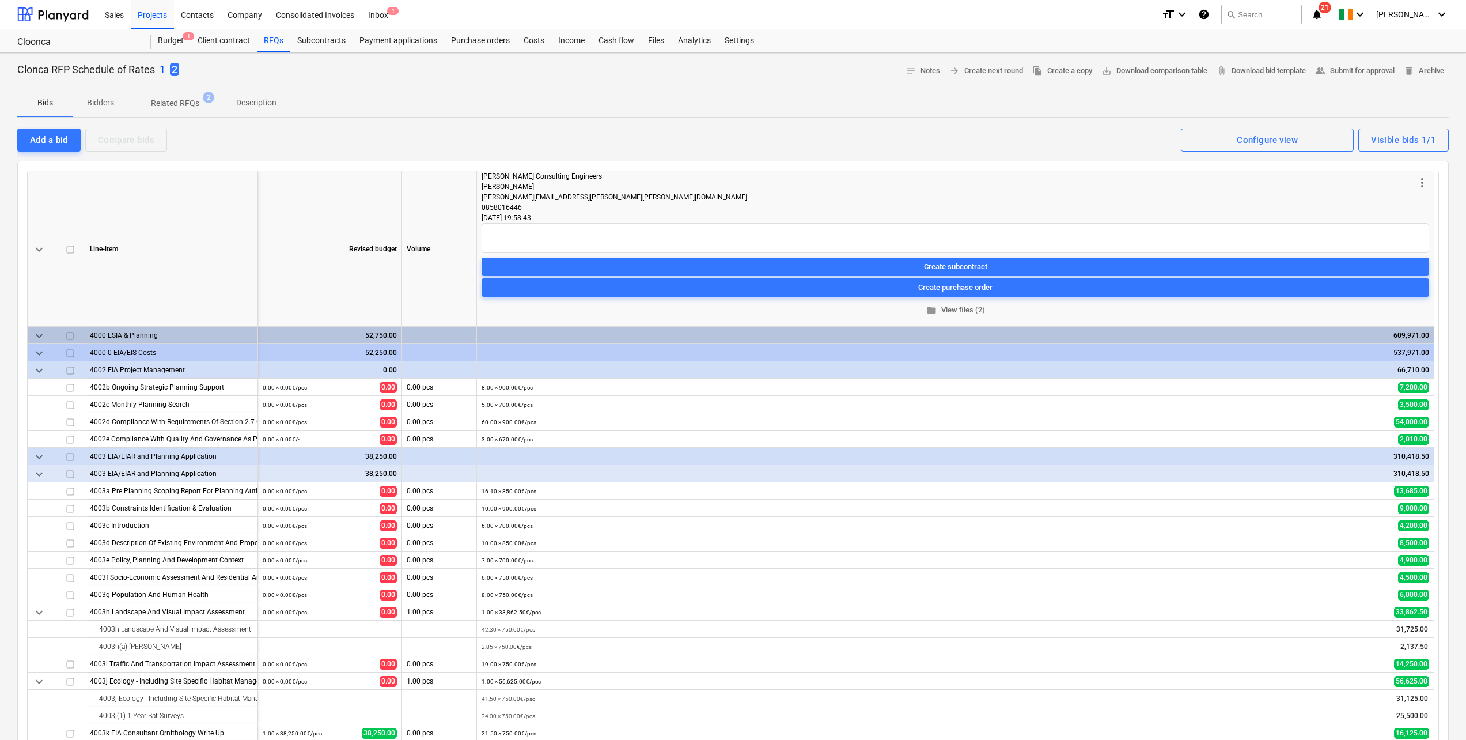 Image resolution: width=1466 pixels, height=740 pixels. I want to click on button: Configure view, so click(1268, 140).